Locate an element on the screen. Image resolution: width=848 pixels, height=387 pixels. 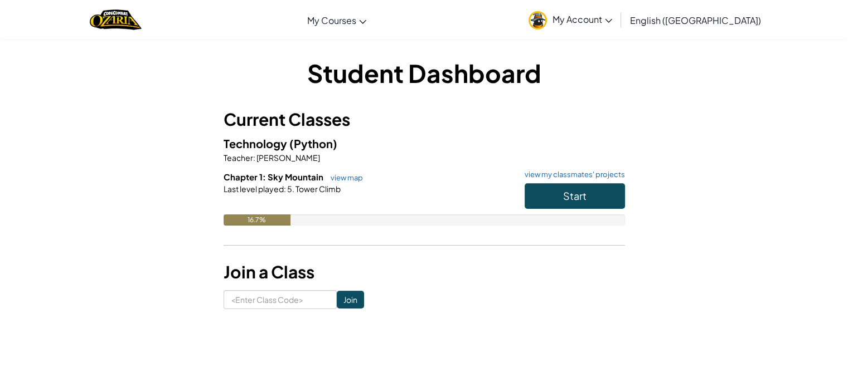
button: Start is located at coordinates (575, 196).